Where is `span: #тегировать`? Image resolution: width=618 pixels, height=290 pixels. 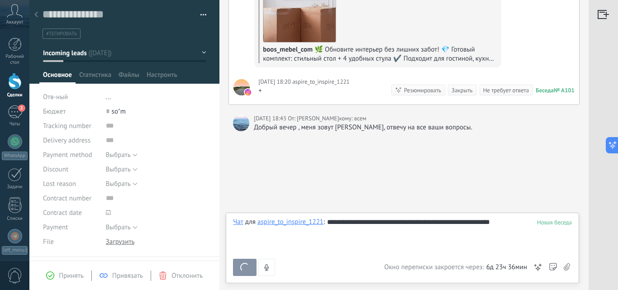 span: #тегировать is located at coordinates (62, 34).